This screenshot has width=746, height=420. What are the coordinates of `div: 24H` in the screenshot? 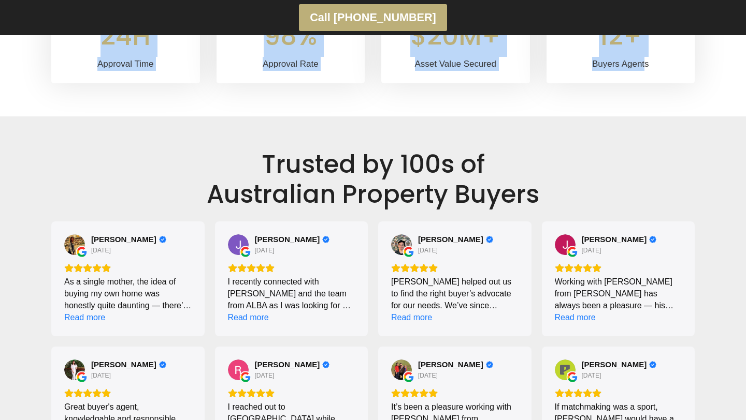 It's located at (125, 36).